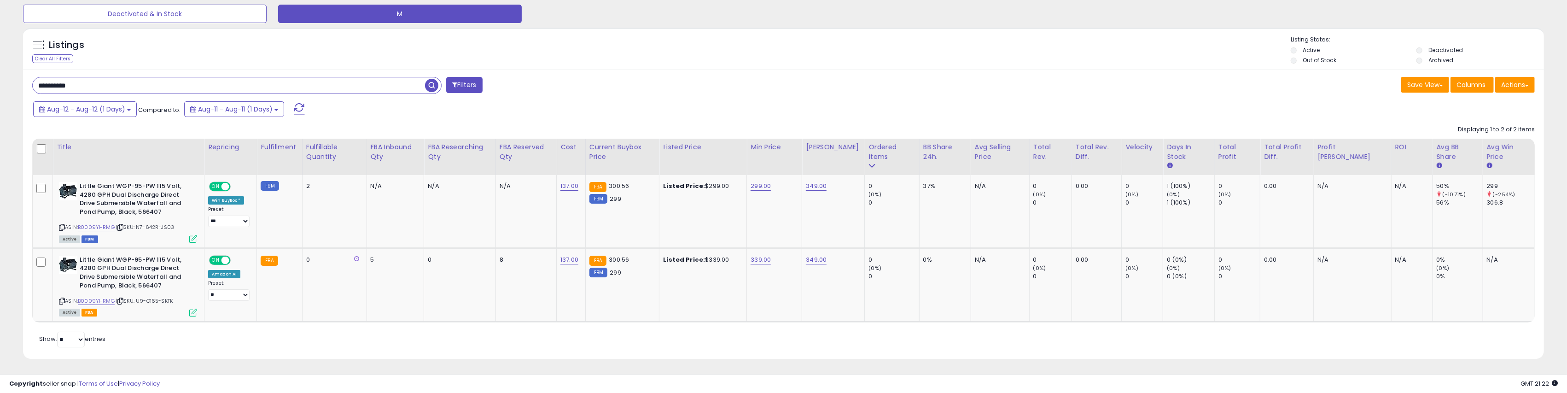 Image resolution: width=1567 pixels, height=393 pixels. I want to click on small: (-10.71%), so click(1454, 194).